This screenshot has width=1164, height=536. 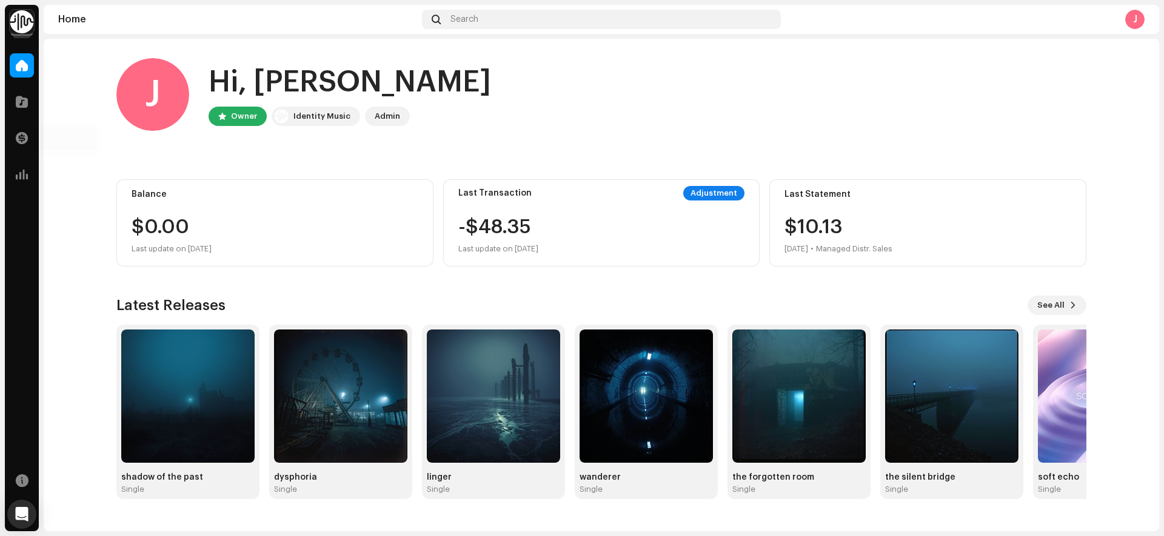 I want to click on div: dysphoria, so click(x=341, y=478).